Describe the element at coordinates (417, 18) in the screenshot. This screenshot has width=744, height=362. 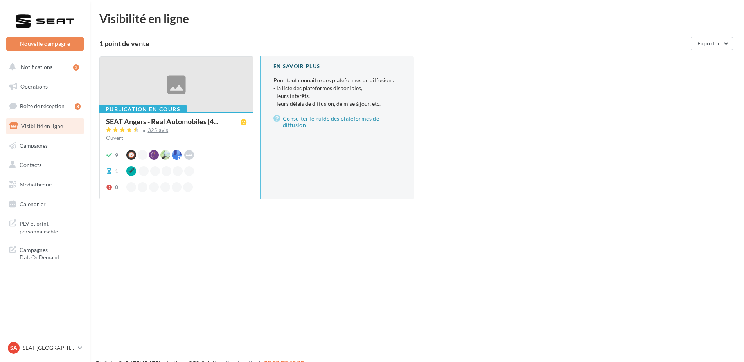
I see `div: Visibilité en ligne` at that location.